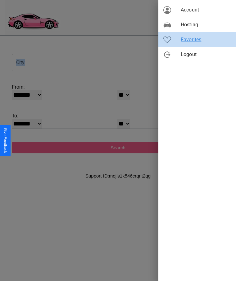 This screenshot has width=236, height=281. What do you see at coordinates (206, 40) in the screenshot?
I see `span: Favorites` at bounding box center [206, 40].